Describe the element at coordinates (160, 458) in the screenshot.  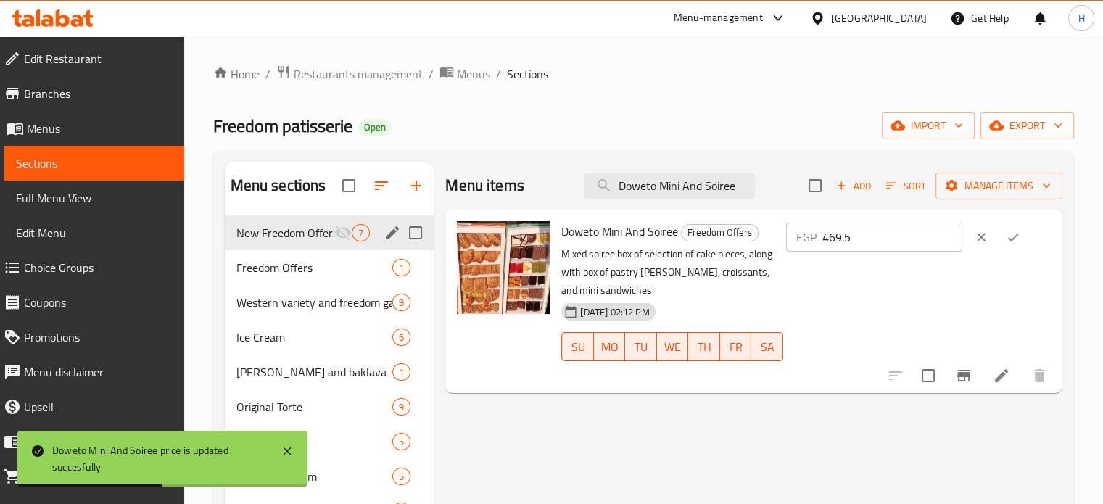
I see `div: Doweto Mini And Soiree price is updated succesfully` at that location.